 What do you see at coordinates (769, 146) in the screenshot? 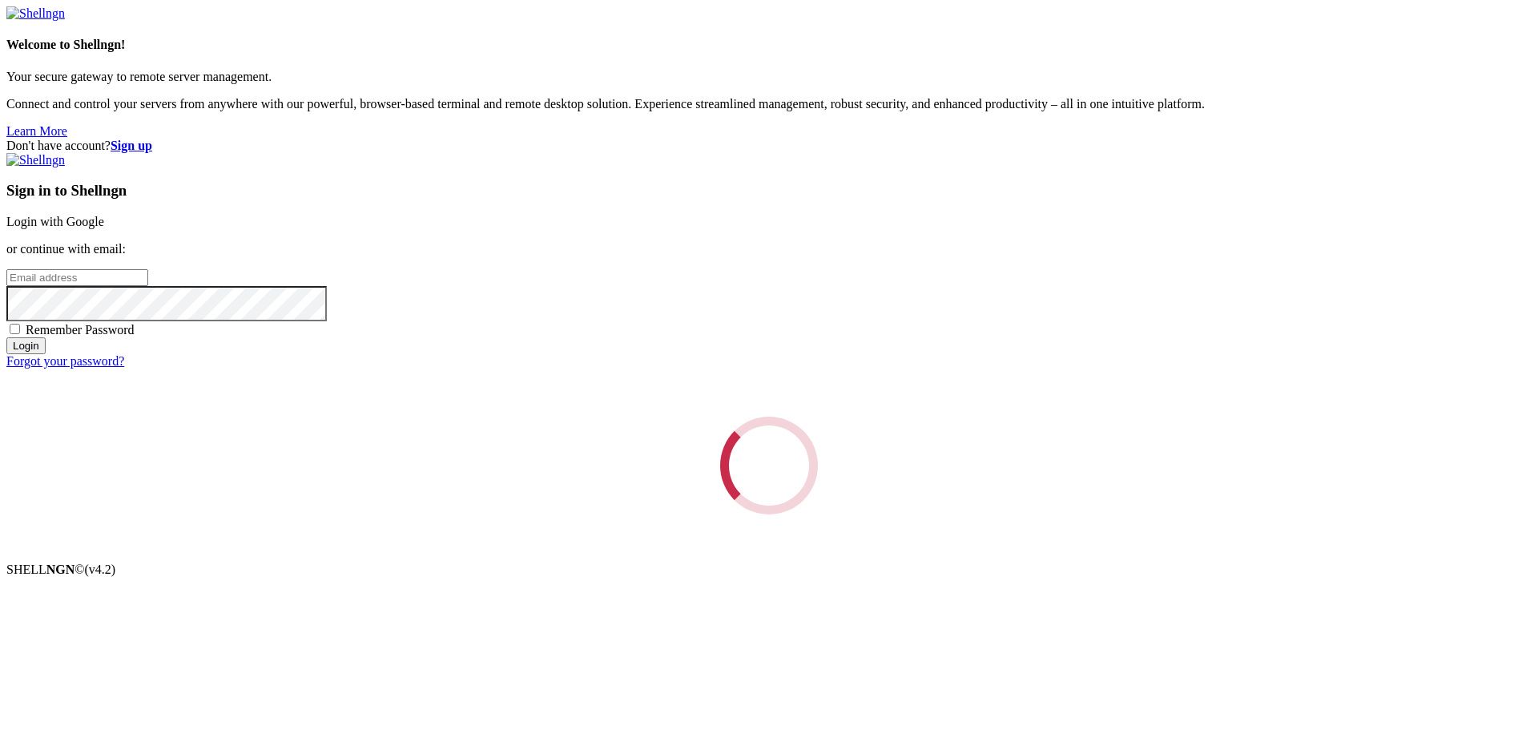
I see `div: Don't have account?` at bounding box center [769, 146].